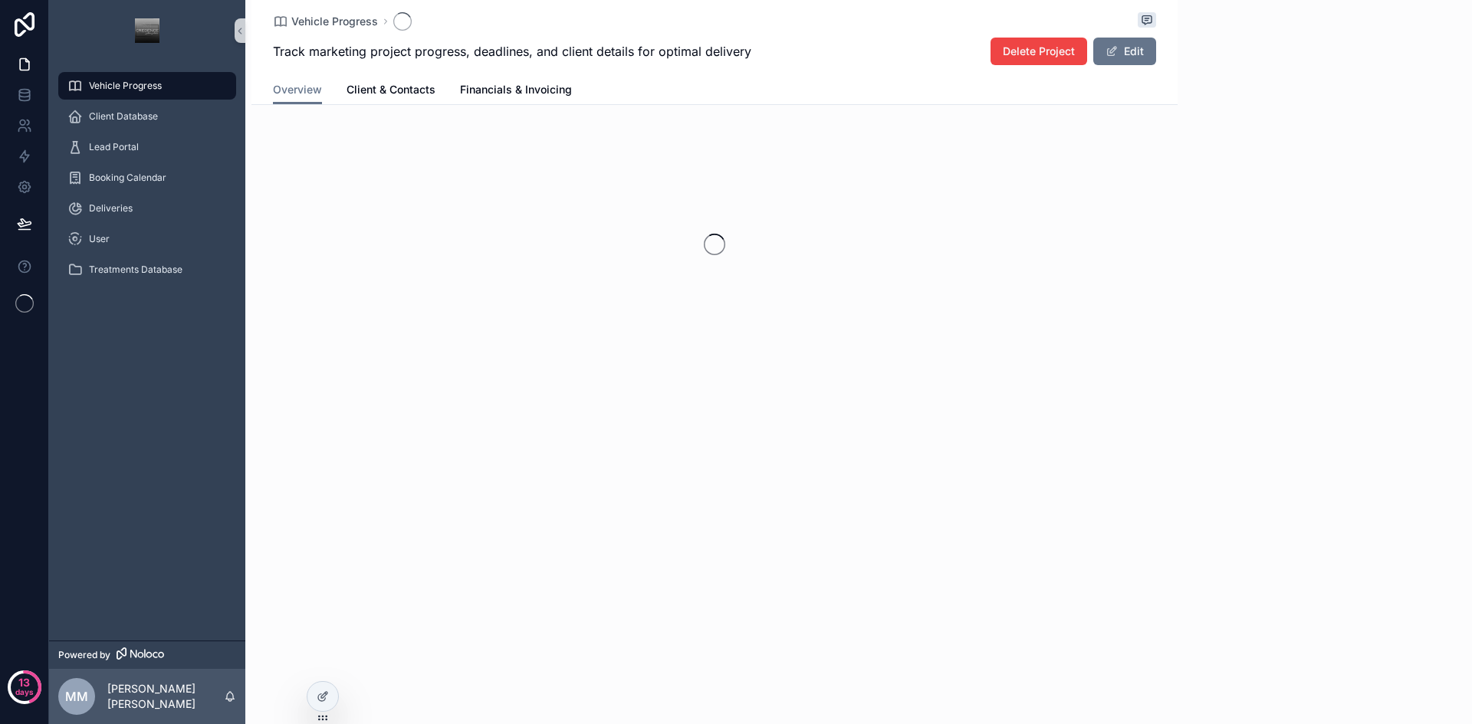 The width and height of the screenshot is (1472, 724). Describe the element at coordinates (110, 208) in the screenshot. I see `span: Deliveries` at that location.